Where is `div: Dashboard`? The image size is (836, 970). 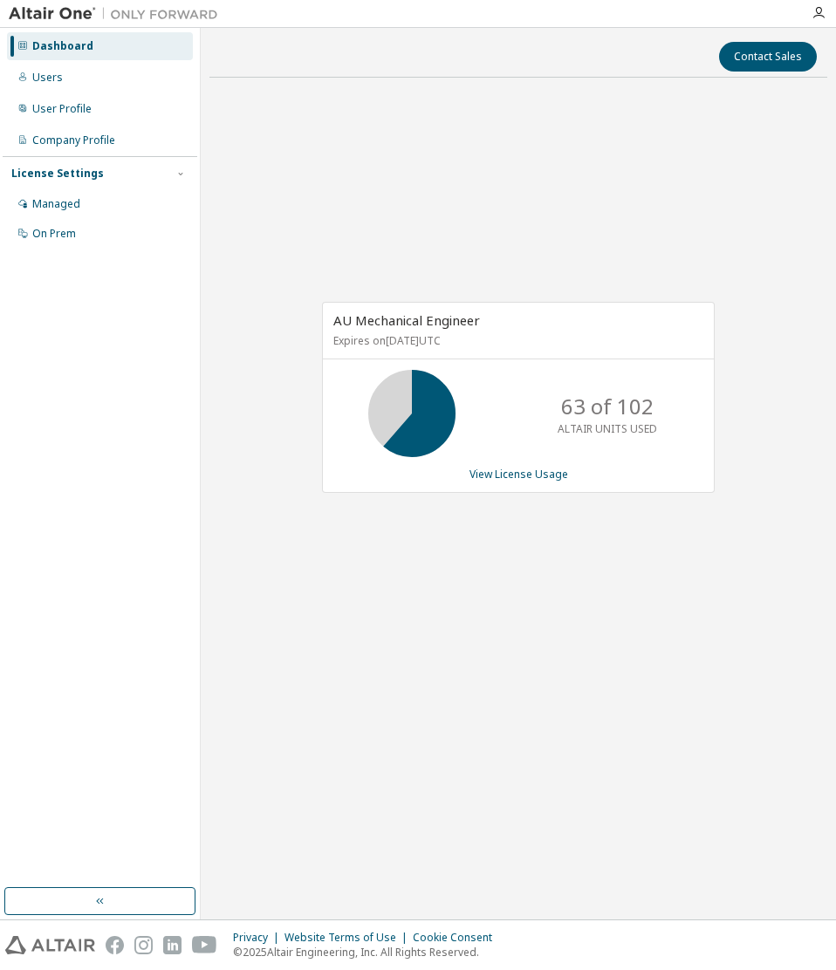
div: Dashboard is located at coordinates (63, 46).